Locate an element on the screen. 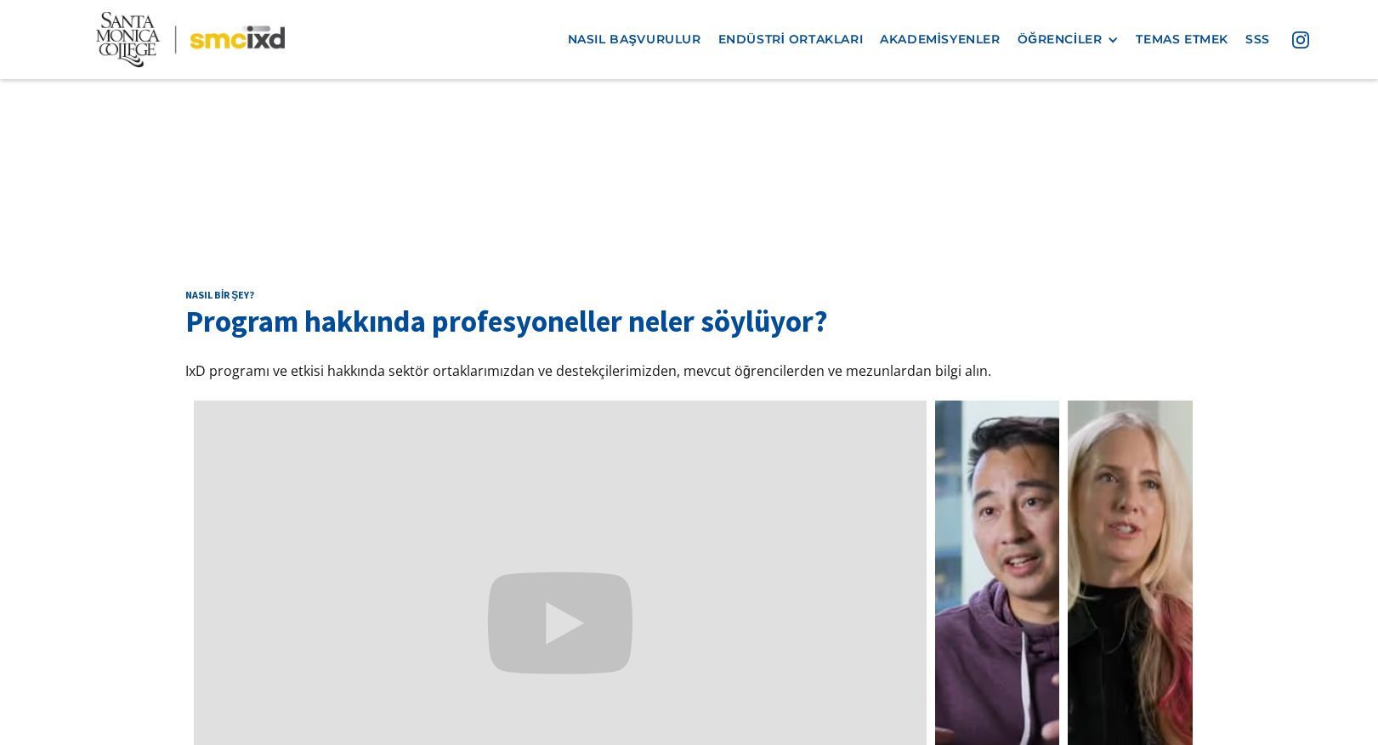 The image size is (1378, 745). font: endüstri ortakları is located at coordinates (790, 39).